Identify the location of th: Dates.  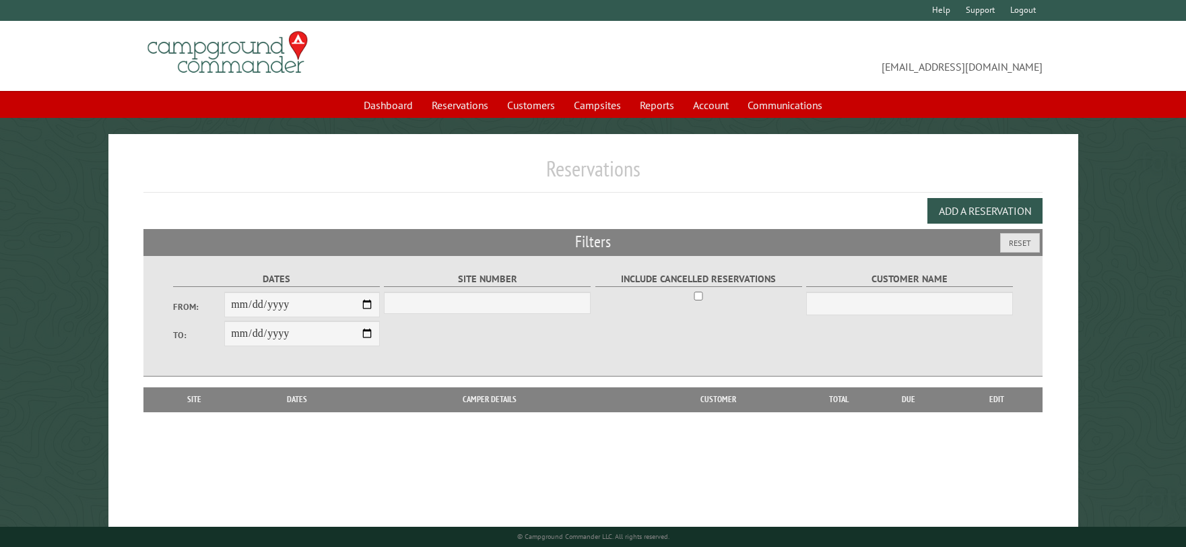
(296, 399).